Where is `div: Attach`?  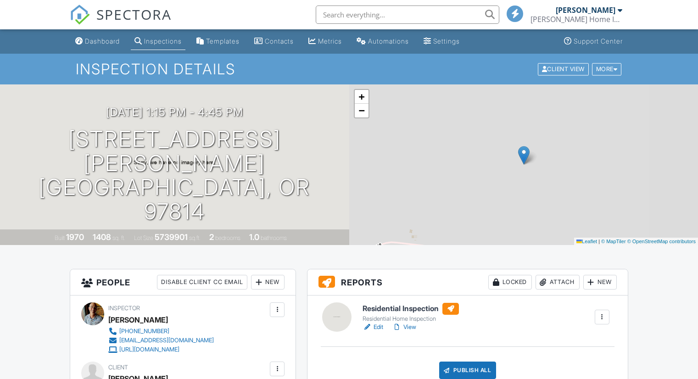
div: Attach is located at coordinates (557, 282).